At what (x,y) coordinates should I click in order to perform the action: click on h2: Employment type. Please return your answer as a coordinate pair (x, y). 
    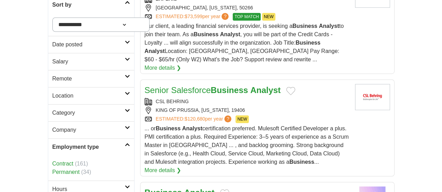
    Looking at the image, I should click on (88, 147).